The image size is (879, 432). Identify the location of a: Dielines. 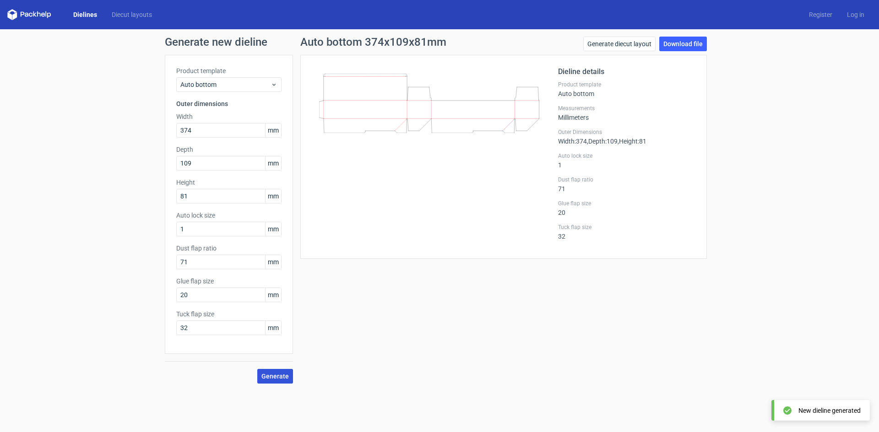
(85, 15).